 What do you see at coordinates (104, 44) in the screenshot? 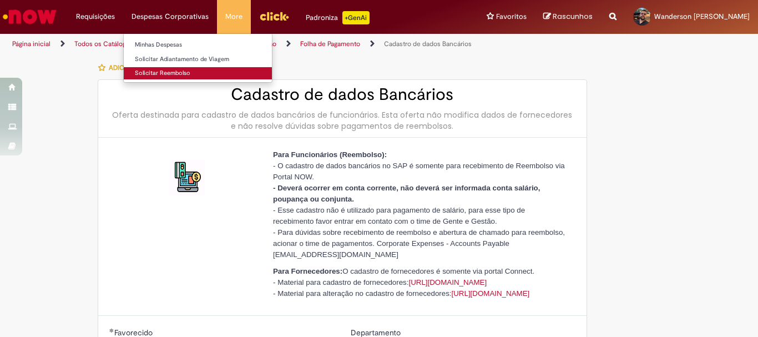
I see `a: Todos os Catálogos` at bounding box center [104, 44].